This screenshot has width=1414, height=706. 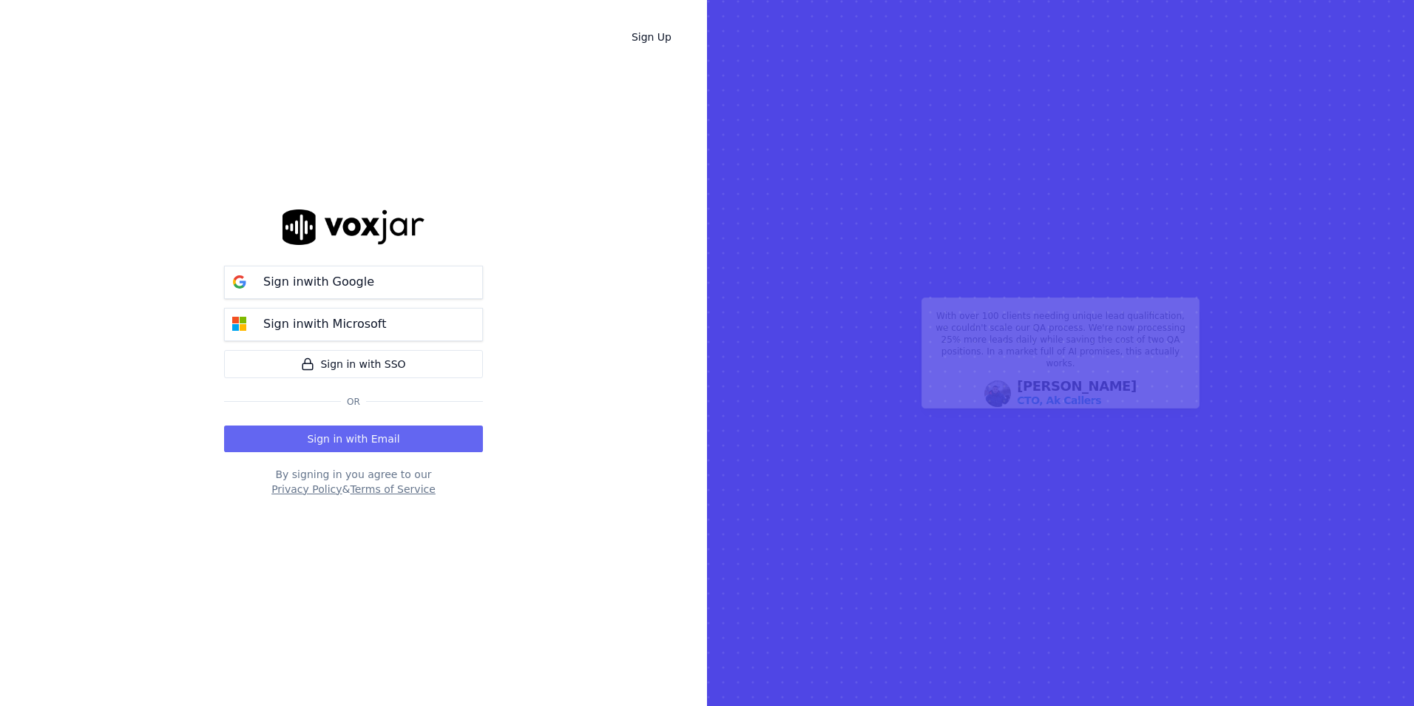 What do you see at coordinates (392, 489) in the screenshot?
I see `button: Terms of Service` at bounding box center [392, 489].